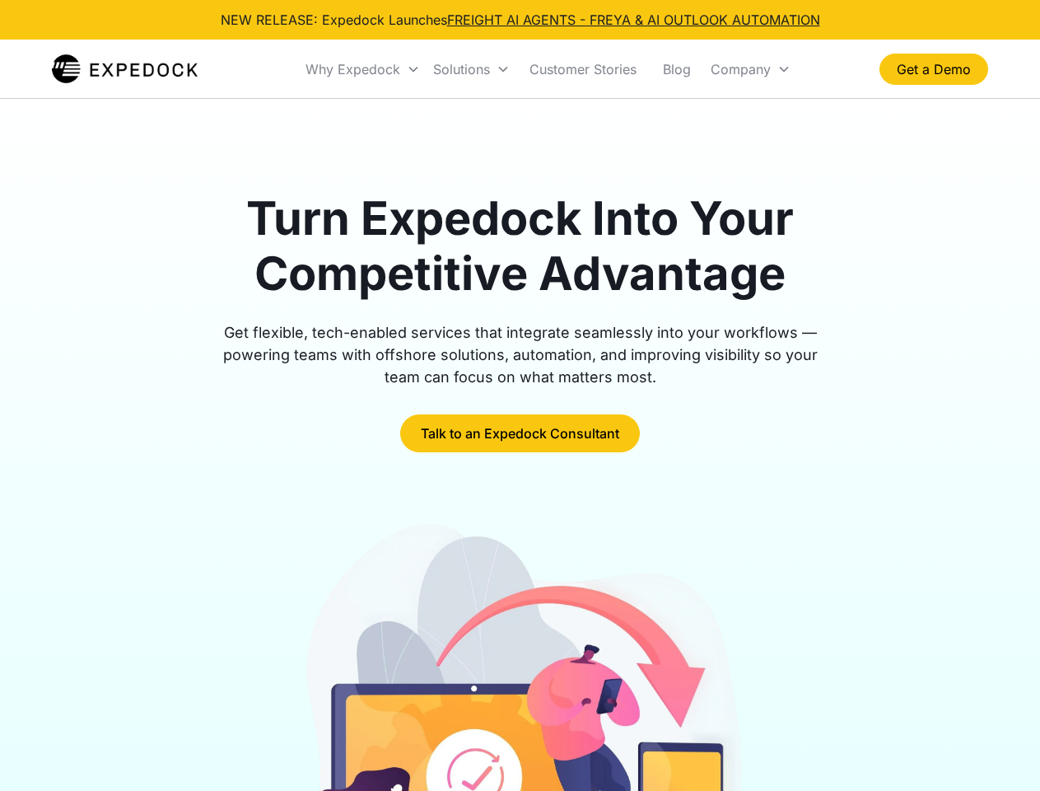 This screenshot has width=1040, height=791. What do you see at coordinates (934, 69) in the screenshot?
I see `a: Get a Demo` at bounding box center [934, 69].